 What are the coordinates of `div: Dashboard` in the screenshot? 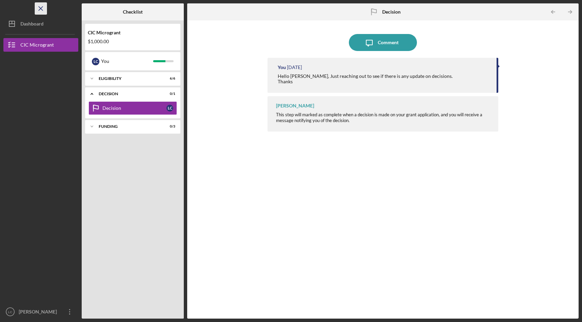 It's located at (32, 25).